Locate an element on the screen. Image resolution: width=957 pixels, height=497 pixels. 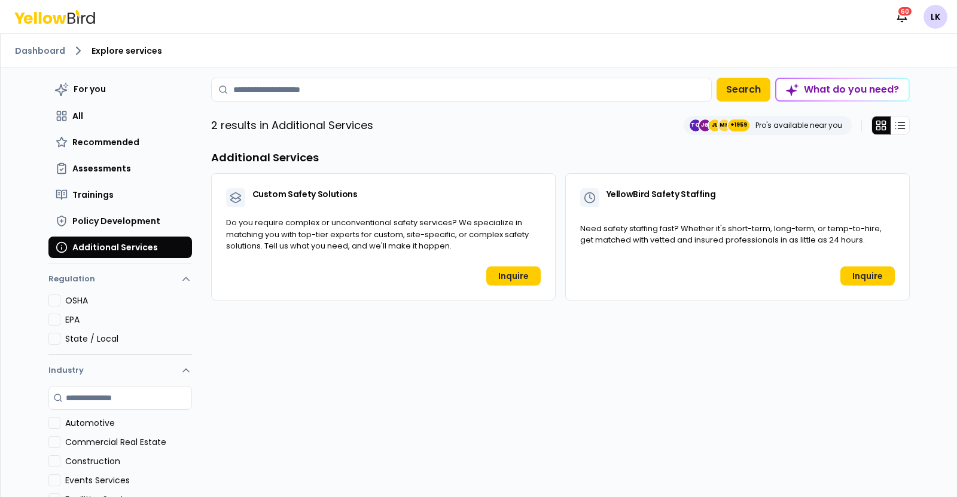
label: EPA is located at coordinates (129, 320).